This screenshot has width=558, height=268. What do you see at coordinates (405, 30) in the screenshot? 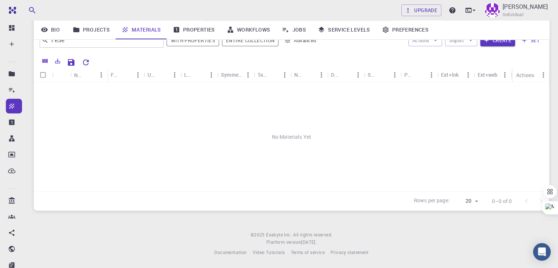
I see `a: Preferences` at bounding box center [405, 30].